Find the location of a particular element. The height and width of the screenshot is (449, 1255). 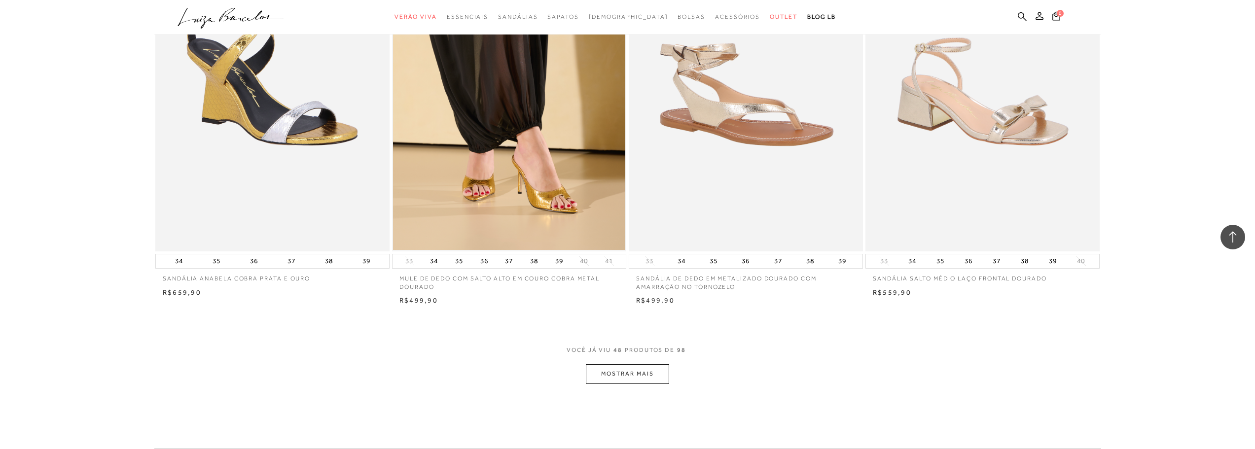

span: Sapatos is located at coordinates (562, 17).